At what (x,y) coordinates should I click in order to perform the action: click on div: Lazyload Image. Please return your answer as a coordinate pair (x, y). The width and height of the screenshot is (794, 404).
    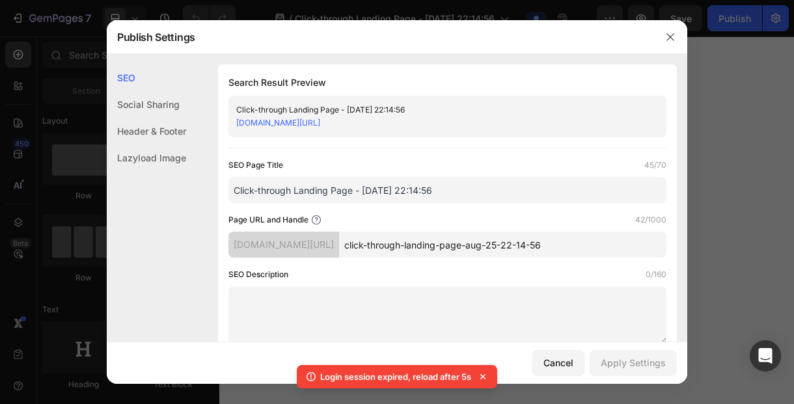
    Looking at the image, I should click on (146, 158).